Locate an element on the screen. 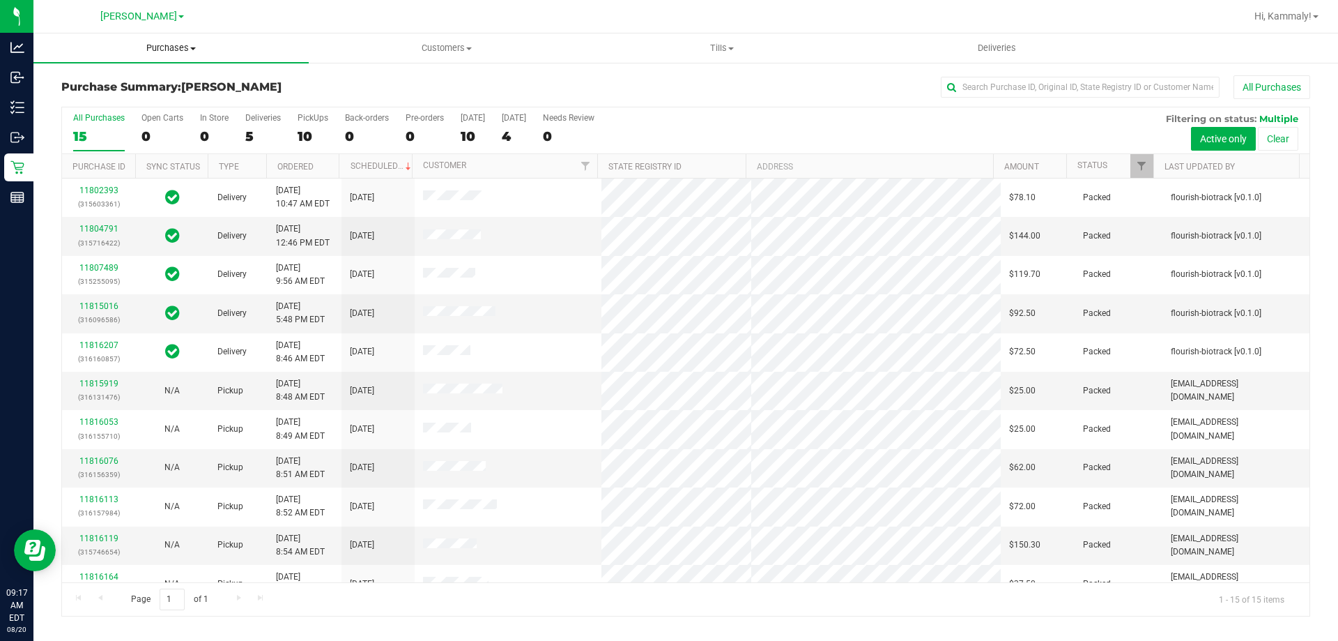 Image resolution: width=1338 pixels, height=641 pixels. p: (316160857) is located at coordinates (98, 358).